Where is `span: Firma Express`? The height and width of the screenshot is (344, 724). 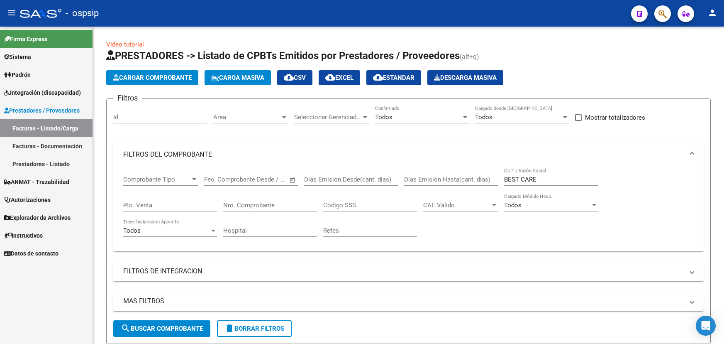
span: Firma Express is located at coordinates (26, 39).